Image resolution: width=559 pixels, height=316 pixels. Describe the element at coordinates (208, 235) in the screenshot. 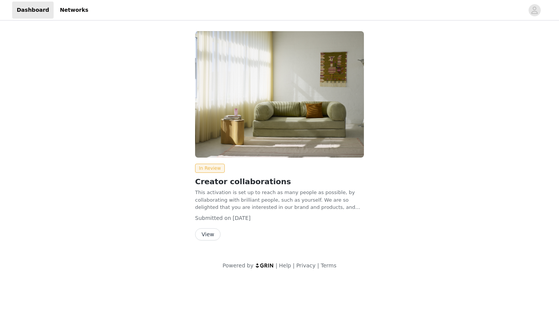

I see `button: View` at that location.